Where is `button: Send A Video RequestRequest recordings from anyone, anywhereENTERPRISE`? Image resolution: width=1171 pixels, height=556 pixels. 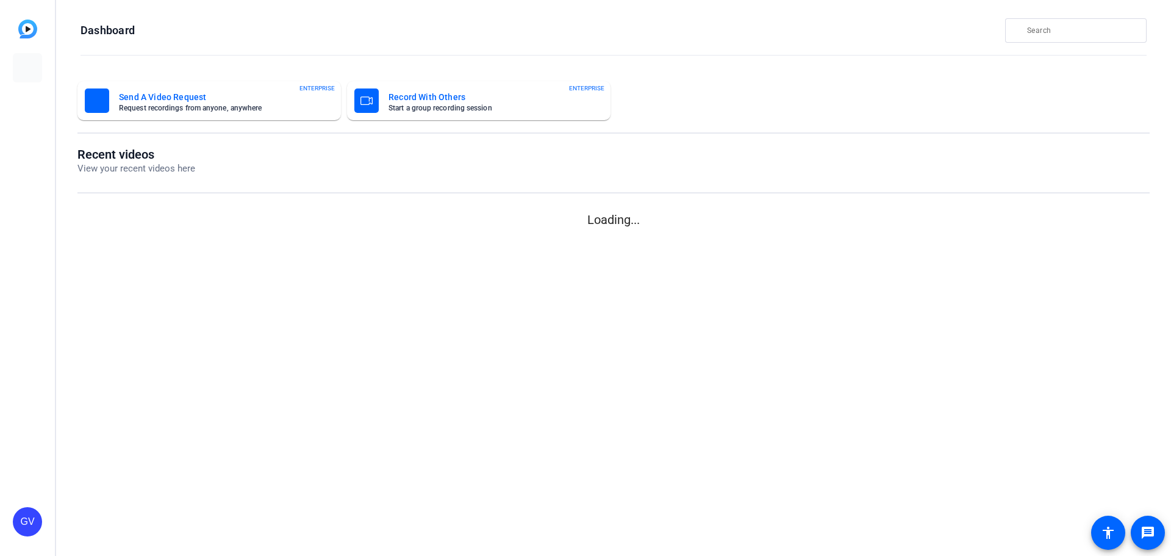
button: Send A Video RequestRequest recordings from anyone, anywhereENTERPRISE is located at coordinates (209, 101).